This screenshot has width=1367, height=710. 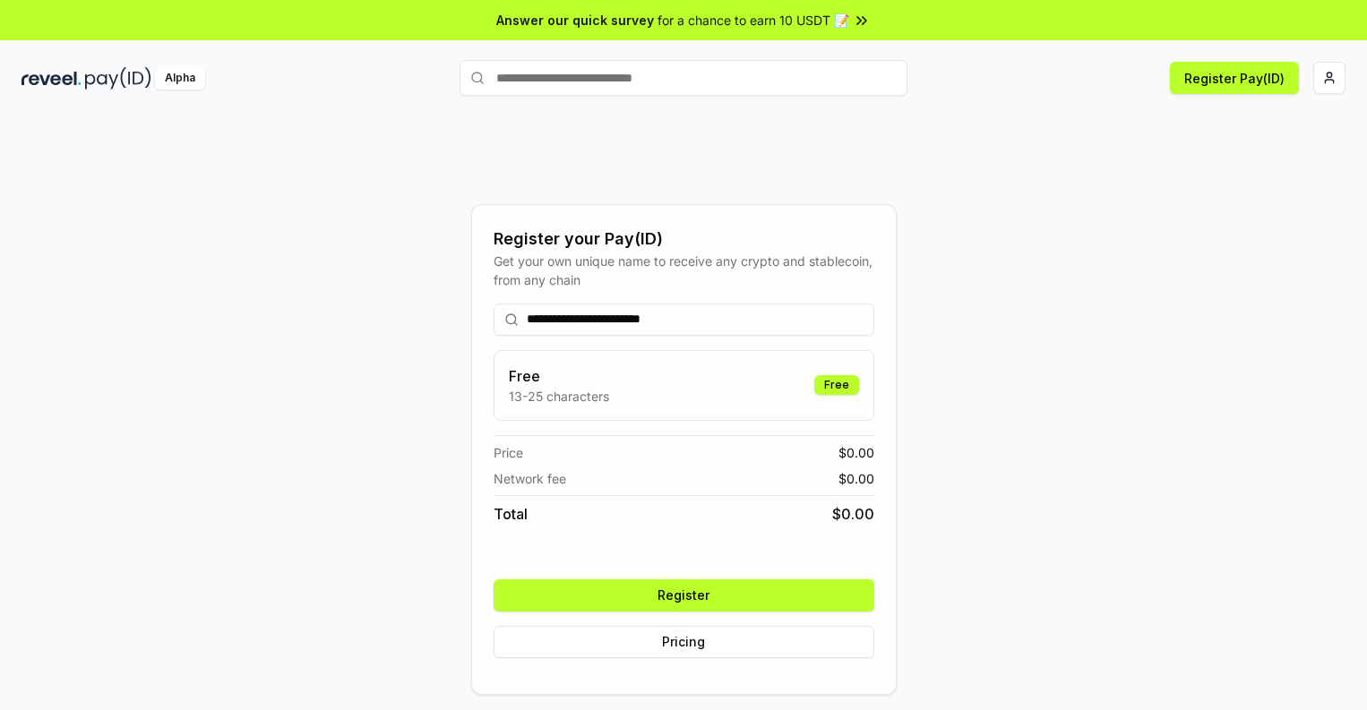 I want to click on span: Network fee, so click(x=529, y=478).